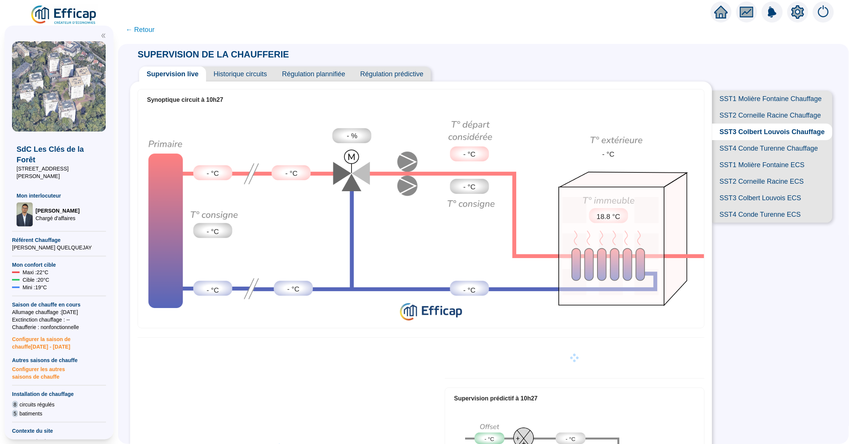  What do you see at coordinates (36, 280) in the screenshot?
I see `span: Cible : 20 °C` at bounding box center [36, 280].